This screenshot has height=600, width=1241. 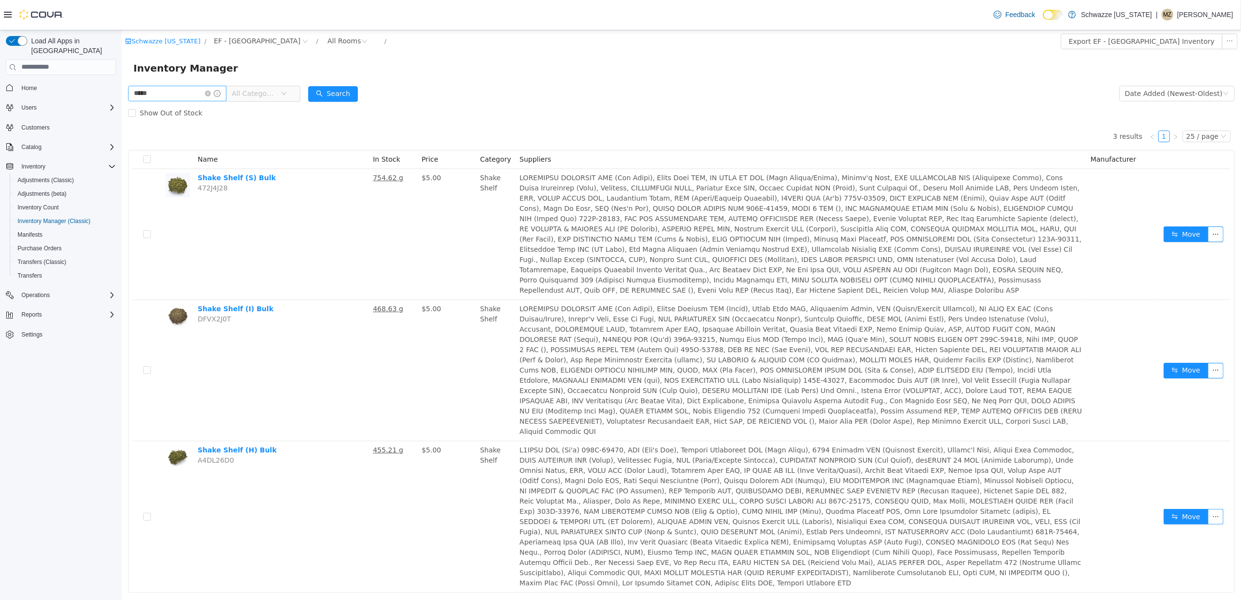 What do you see at coordinates (32, 334) in the screenshot?
I see `a: Settings` at bounding box center [32, 334].